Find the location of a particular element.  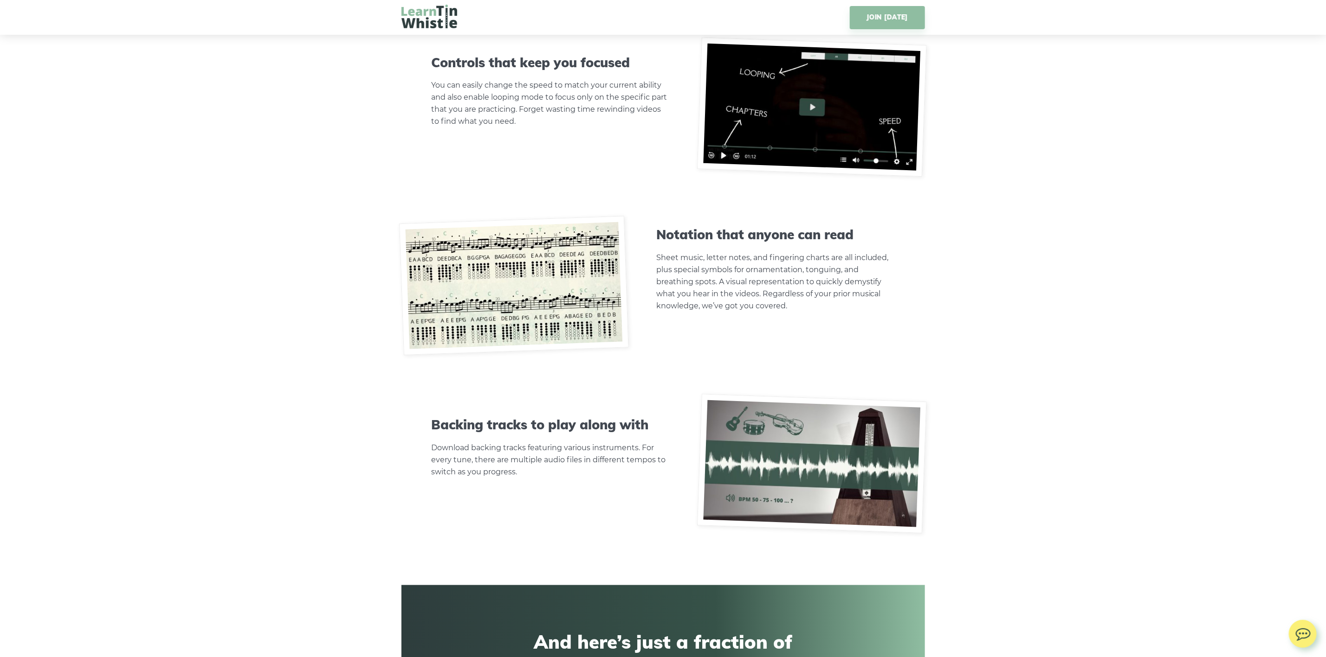

h3: Notation that anyone can read is located at coordinates (775, 235).